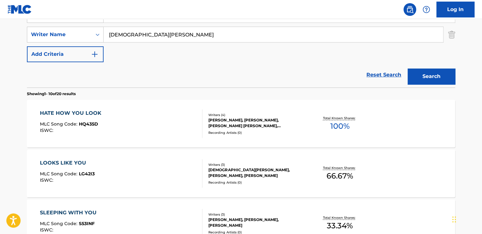  Describe the element at coordinates (467, 219) in the screenshot. I see `div: Chat Widget` at that location.